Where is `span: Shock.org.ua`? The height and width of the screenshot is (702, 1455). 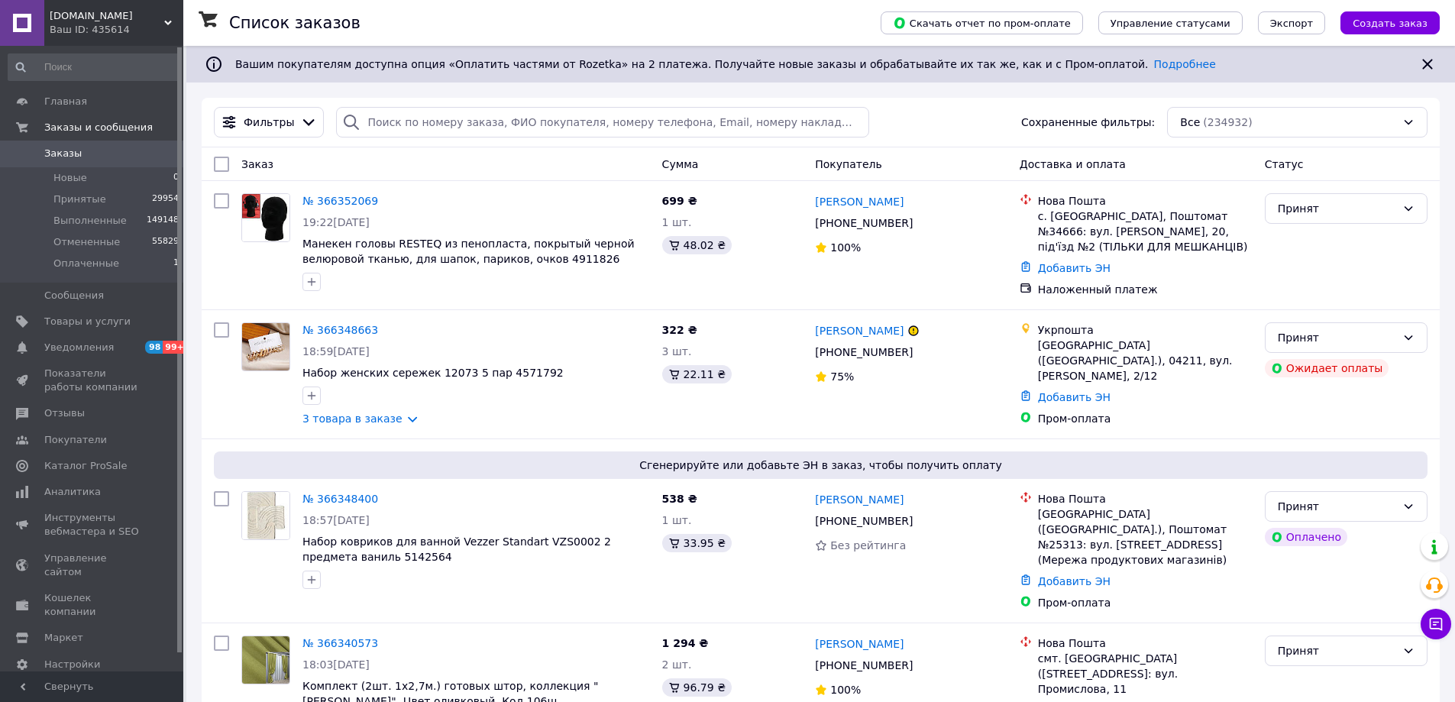
span: Shock.org.ua is located at coordinates (107, 16).